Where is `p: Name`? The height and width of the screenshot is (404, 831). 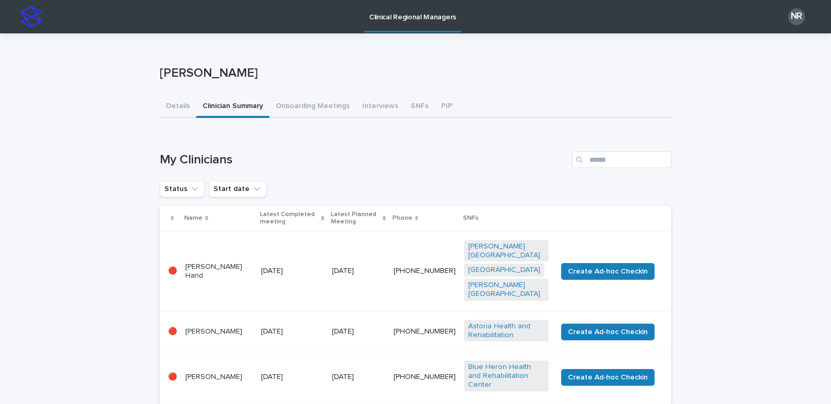
p: Name is located at coordinates (193, 218).